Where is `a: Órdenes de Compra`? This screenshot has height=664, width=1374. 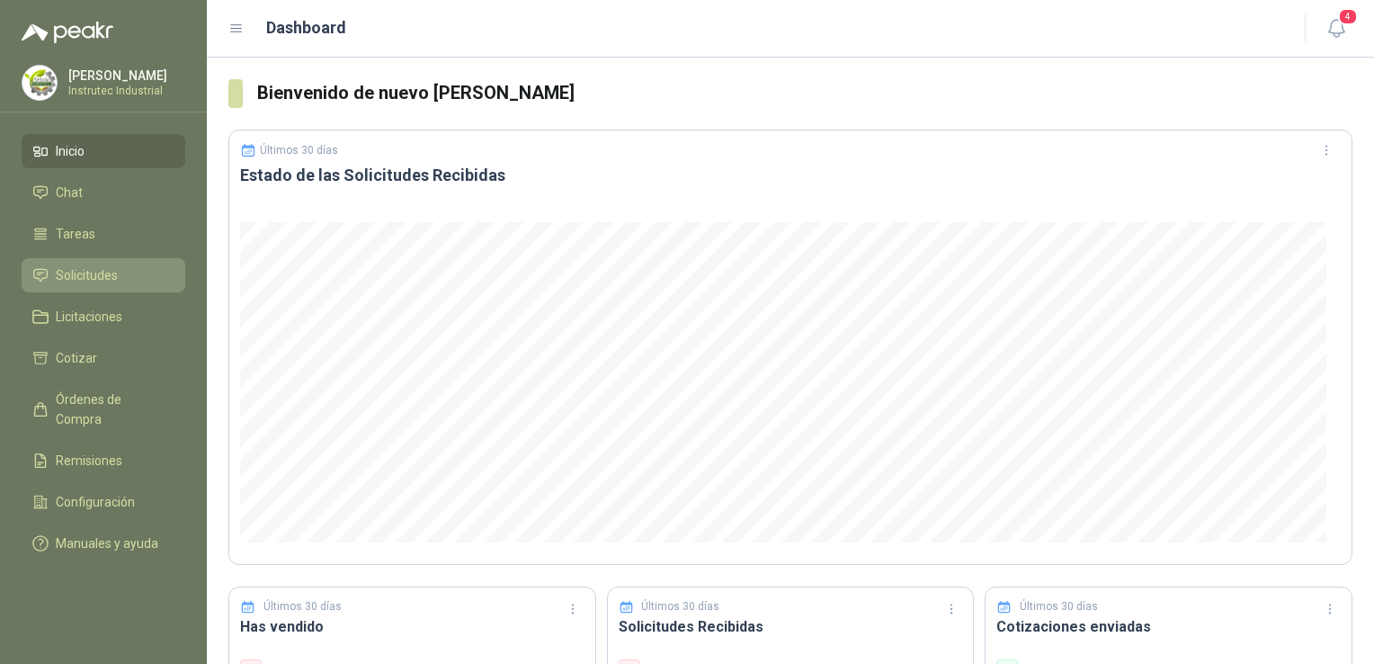 a: Órdenes de Compra is located at coordinates (103, 409).